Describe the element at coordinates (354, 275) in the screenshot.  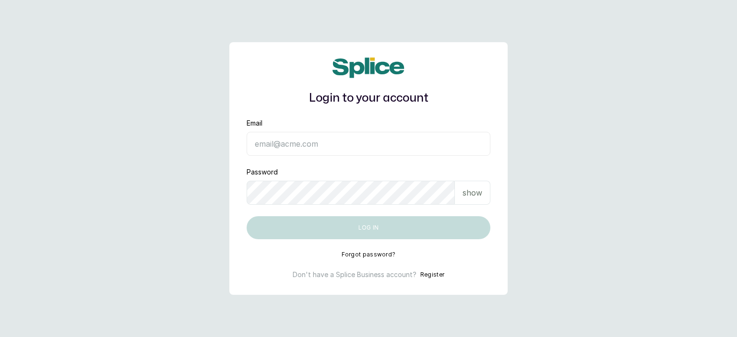
I see `p: Don't have a Splice Business account?` at that location.